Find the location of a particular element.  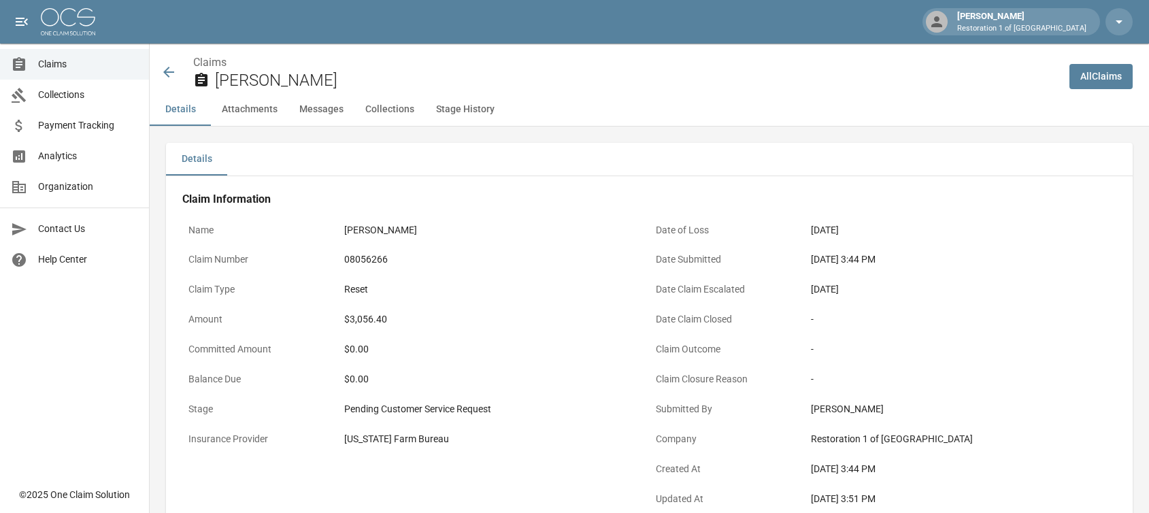

p: Updated At is located at coordinates (727, 499).